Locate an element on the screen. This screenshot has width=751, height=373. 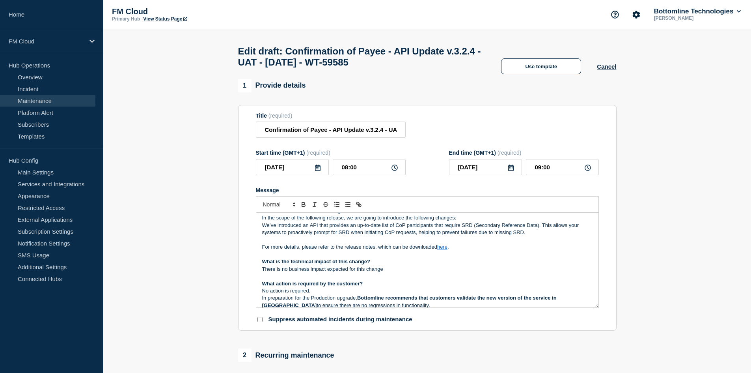
p: No action is required. is located at coordinates (427, 291).